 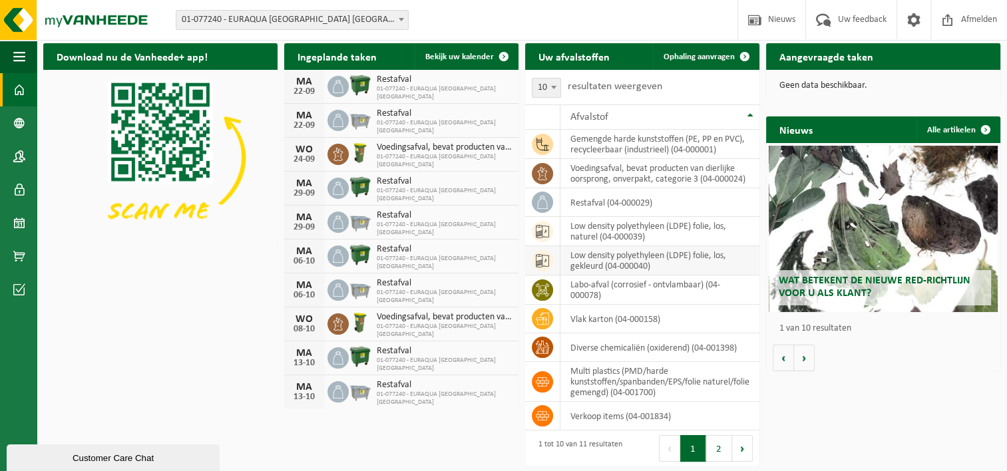 I want to click on span: 01-077240 - EURAQUA EUROPE NV - WAREGEM, so click(x=292, y=20).